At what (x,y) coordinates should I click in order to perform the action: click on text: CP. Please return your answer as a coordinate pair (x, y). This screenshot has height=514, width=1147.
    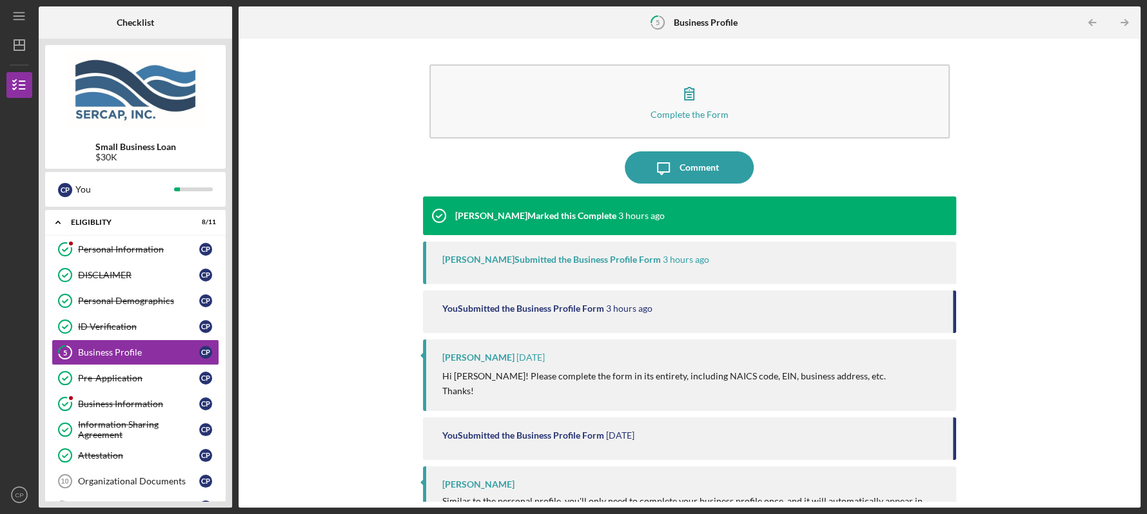
    Looking at the image, I should click on (19, 495).